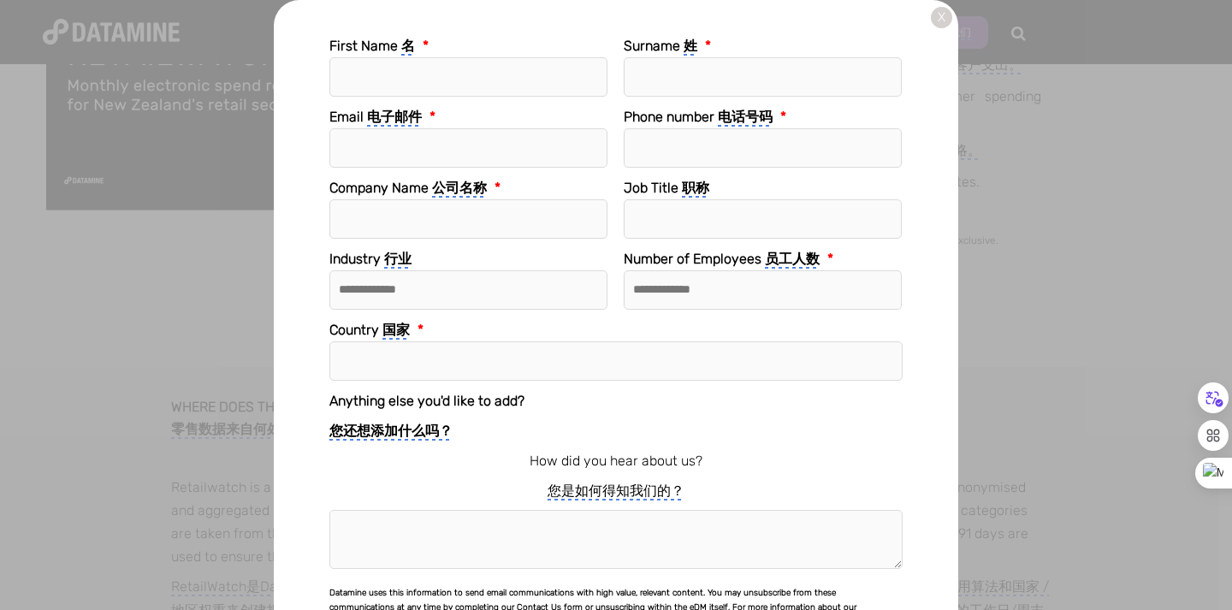  I want to click on monica-translate-translate: 公司名称, so click(459, 188).